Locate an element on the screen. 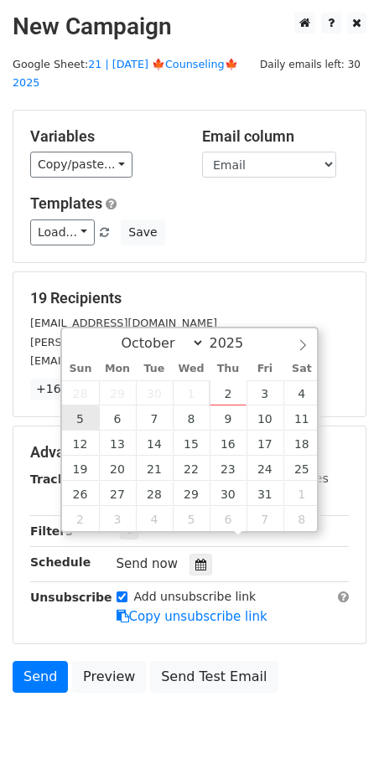 The image size is (379, 769). span: October 15, 2025 is located at coordinates (191, 443).